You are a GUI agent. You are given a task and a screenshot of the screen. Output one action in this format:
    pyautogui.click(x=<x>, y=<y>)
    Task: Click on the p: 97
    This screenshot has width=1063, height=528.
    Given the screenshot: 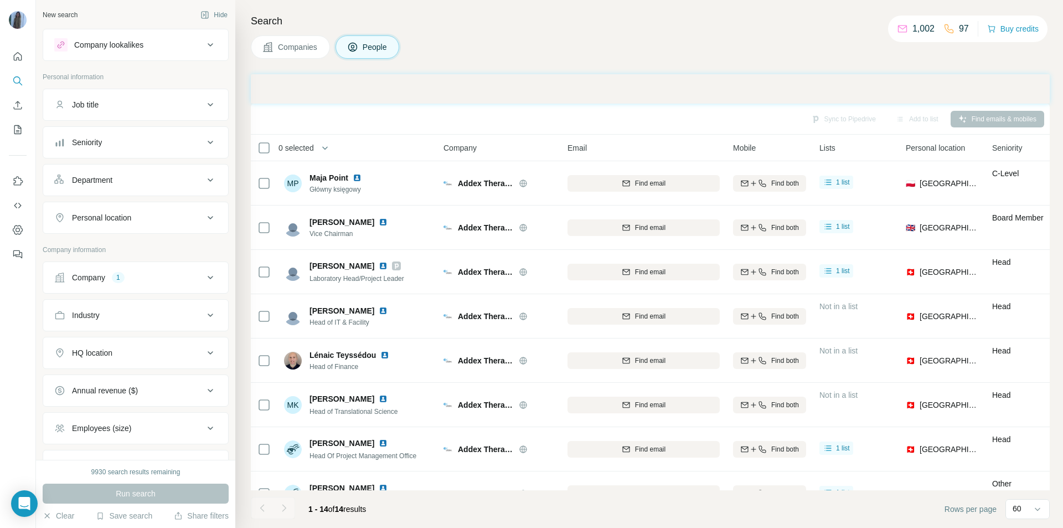 What is the action you would take?
    pyautogui.click(x=964, y=29)
    